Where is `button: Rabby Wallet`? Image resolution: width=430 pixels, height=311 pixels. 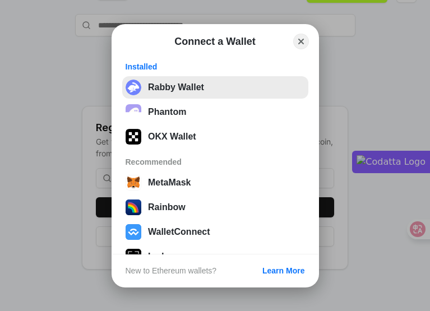 button: Rabby Wallet is located at coordinates (215, 87).